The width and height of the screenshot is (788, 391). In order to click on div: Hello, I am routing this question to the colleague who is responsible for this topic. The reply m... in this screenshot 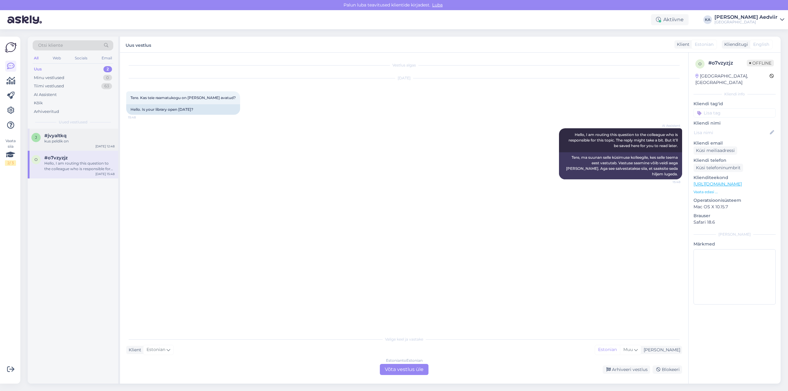, I will do `click(79, 166)`.